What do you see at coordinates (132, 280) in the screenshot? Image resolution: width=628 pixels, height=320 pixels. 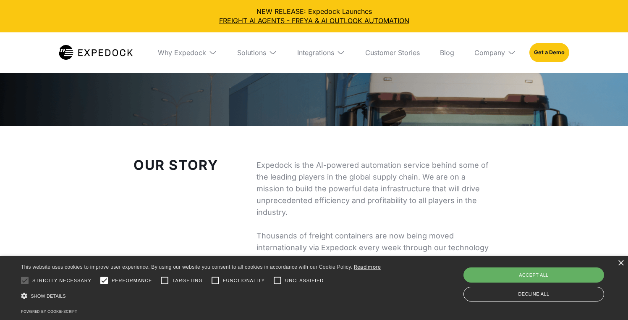 I see `span: Performance` at bounding box center [132, 280].